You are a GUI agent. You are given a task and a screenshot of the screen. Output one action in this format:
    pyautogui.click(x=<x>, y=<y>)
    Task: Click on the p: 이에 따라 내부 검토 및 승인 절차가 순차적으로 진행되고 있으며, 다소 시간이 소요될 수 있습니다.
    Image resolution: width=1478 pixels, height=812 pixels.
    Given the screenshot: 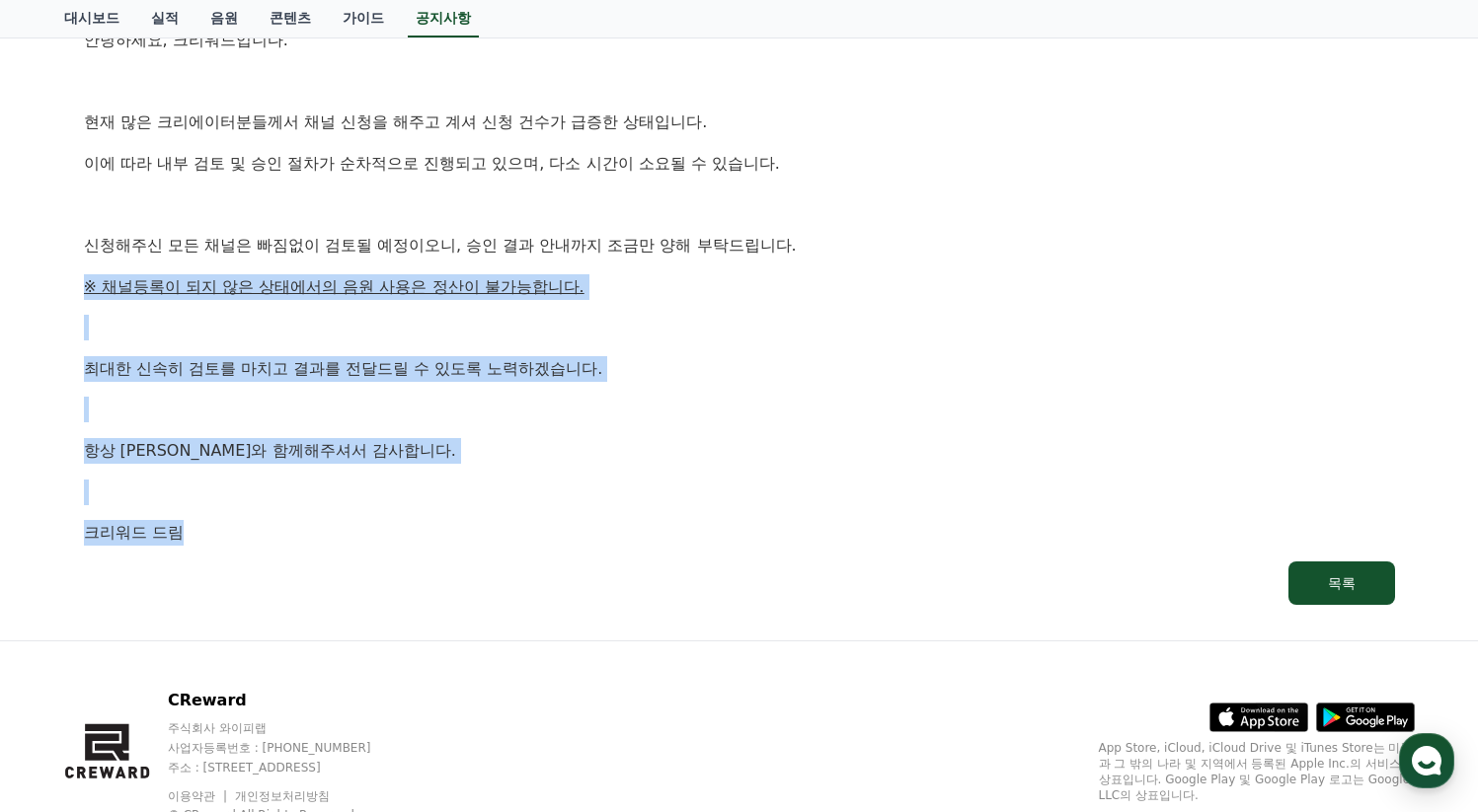 What is the action you would take?
    pyautogui.click(x=739, y=164)
    